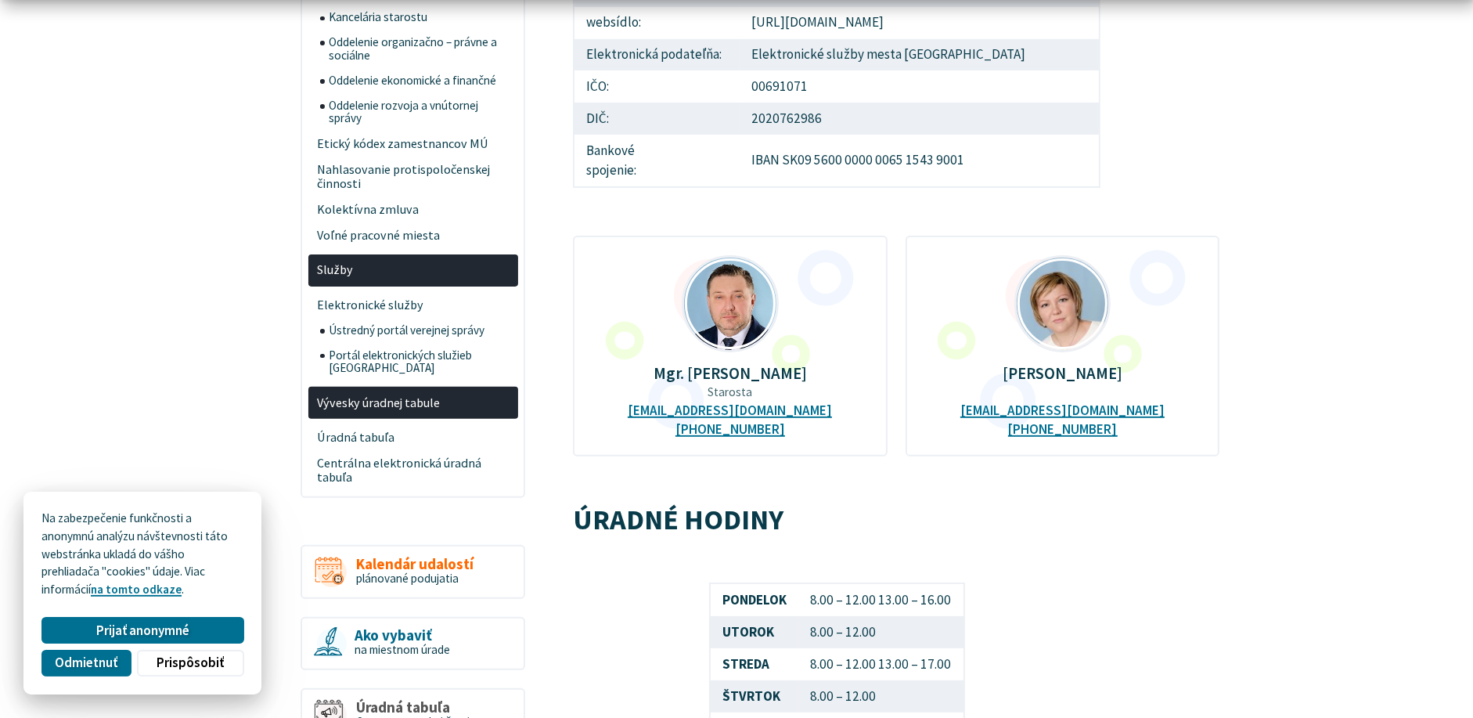  What do you see at coordinates (754, 599) in the screenshot?
I see `strong: PONDELOK` at bounding box center [754, 599].